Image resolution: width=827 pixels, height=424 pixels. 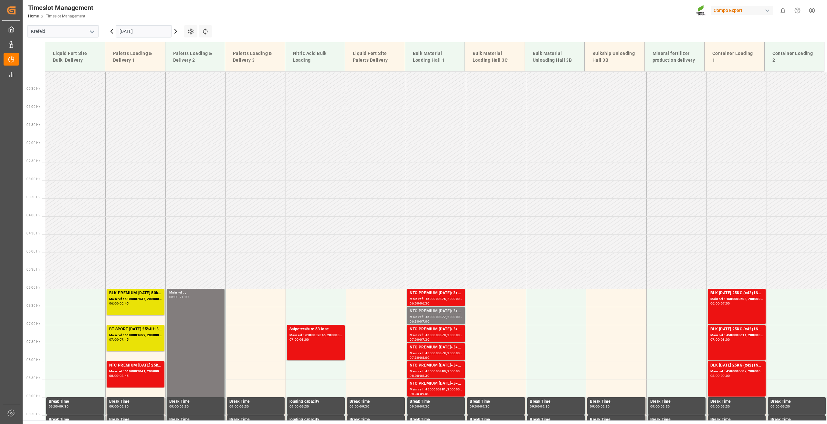 What do you see at coordinates (675, 57) in the screenshot?
I see `div: Mineral fertilizer production delivery` at bounding box center [675, 57].